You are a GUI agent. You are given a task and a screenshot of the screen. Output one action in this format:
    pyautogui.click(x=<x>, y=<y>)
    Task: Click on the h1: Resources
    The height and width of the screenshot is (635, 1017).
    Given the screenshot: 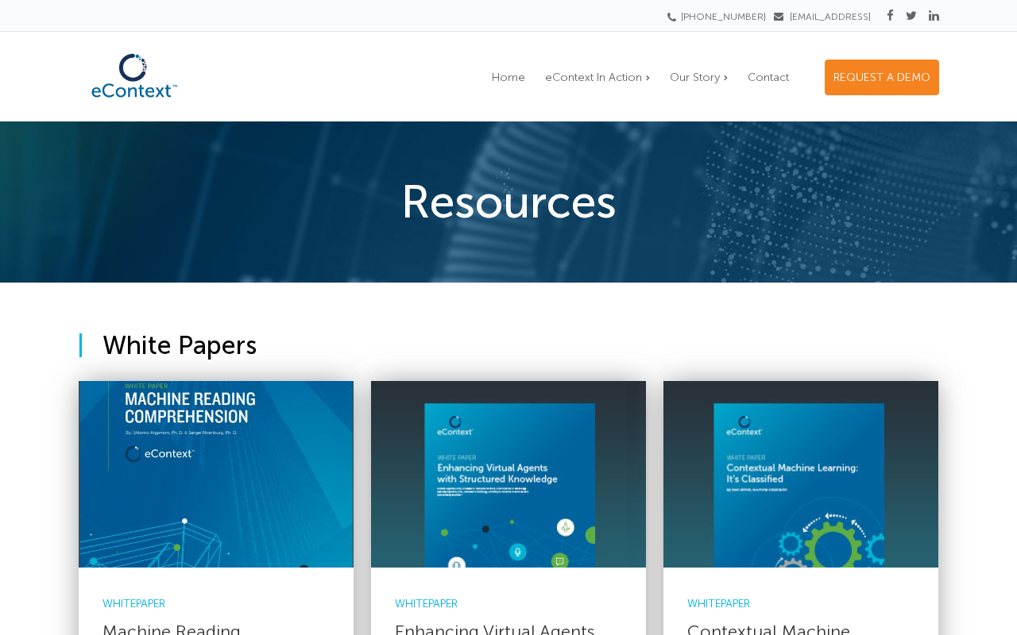 What is the action you would take?
    pyautogui.click(x=508, y=202)
    